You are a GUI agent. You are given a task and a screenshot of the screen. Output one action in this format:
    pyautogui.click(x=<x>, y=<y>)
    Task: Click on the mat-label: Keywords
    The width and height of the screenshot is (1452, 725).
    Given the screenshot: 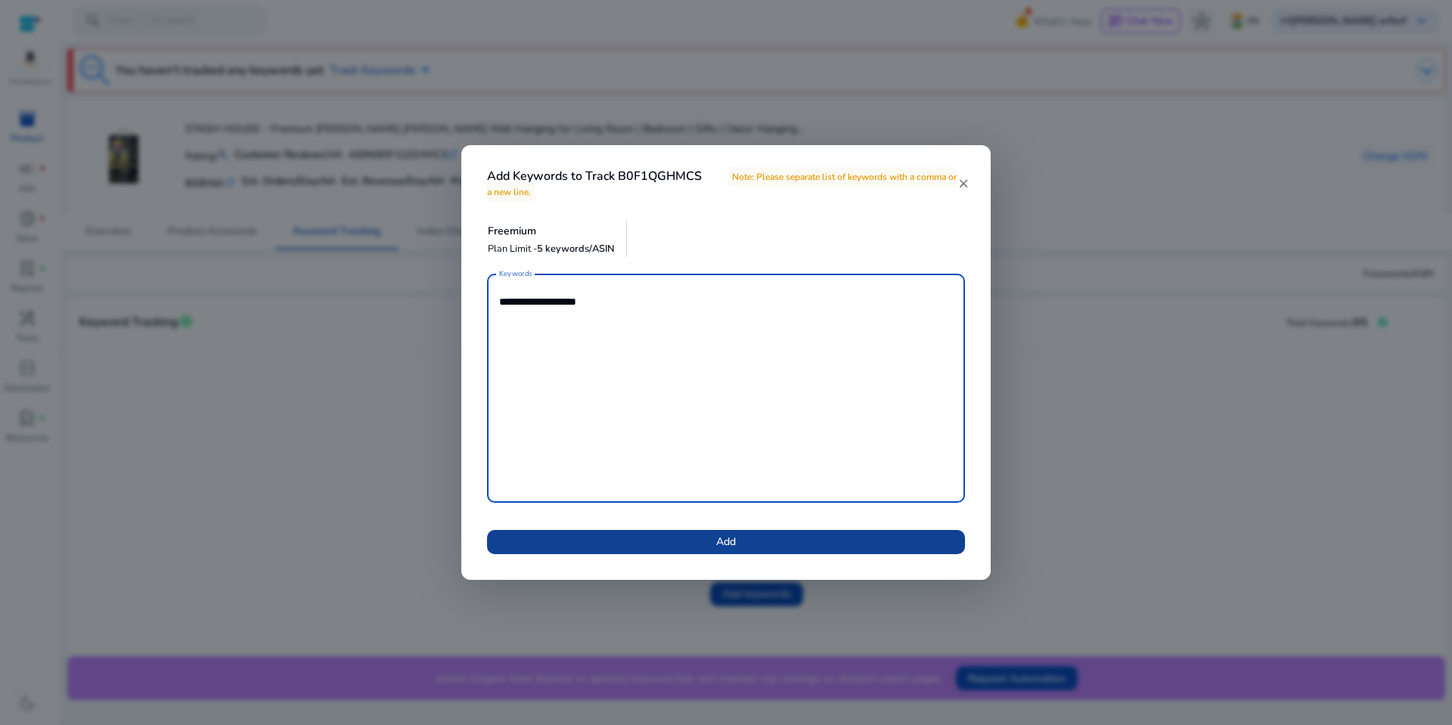 What is the action you would take?
    pyautogui.click(x=516, y=274)
    